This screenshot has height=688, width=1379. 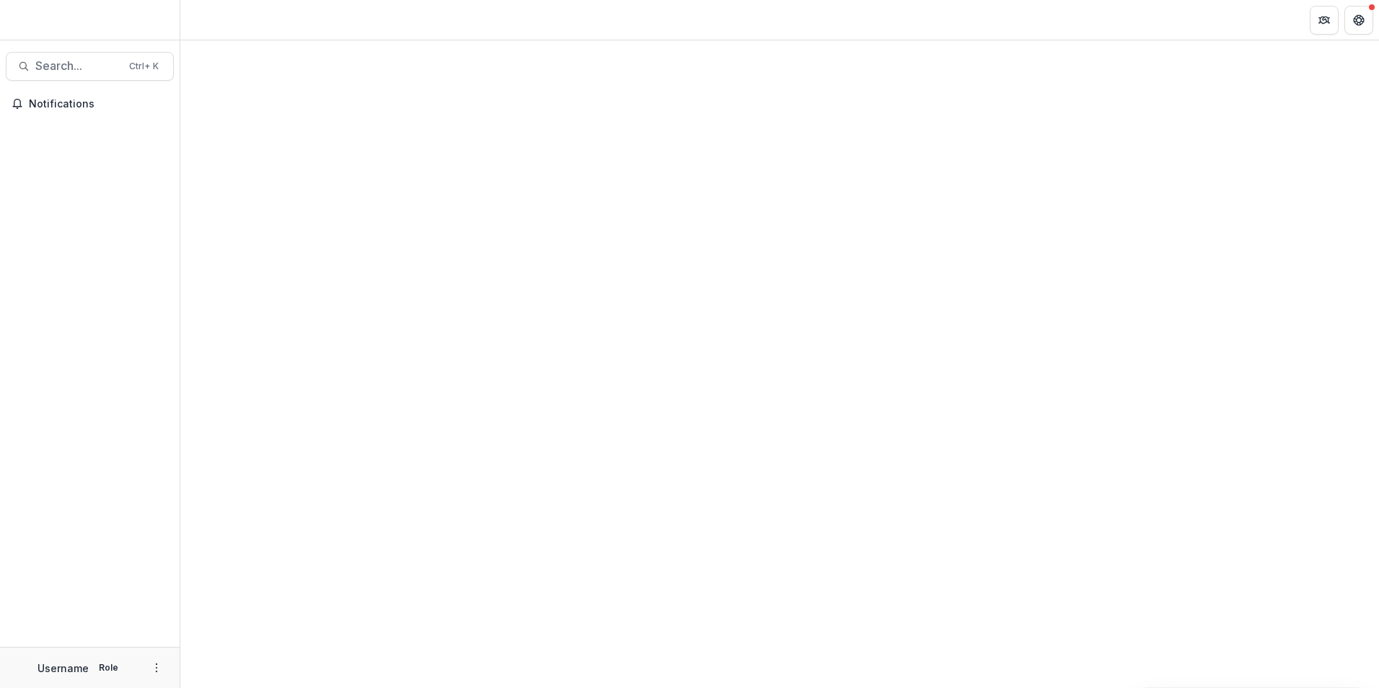 I want to click on button: More, so click(x=157, y=668).